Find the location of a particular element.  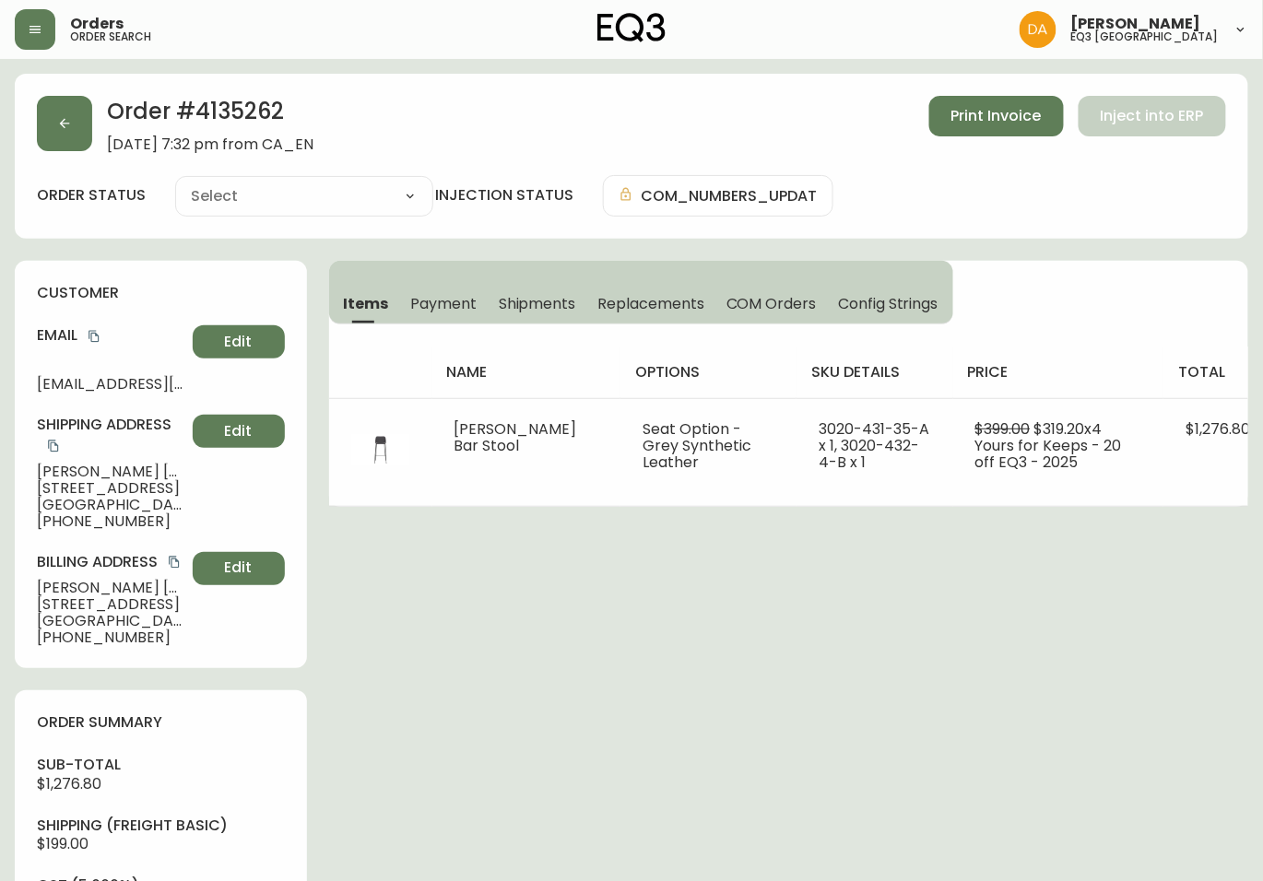

span: Shipments is located at coordinates (537, 303).